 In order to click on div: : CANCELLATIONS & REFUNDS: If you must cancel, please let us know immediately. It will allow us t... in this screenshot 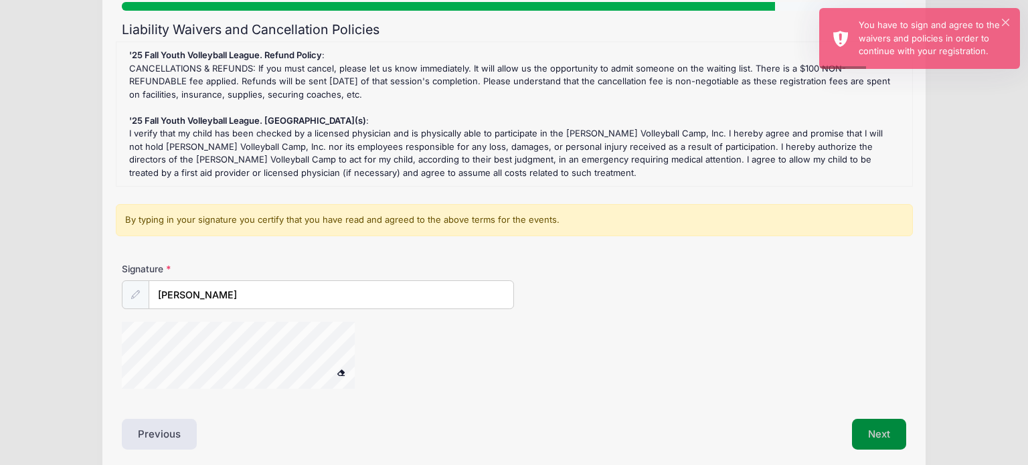, I will do `click(514, 114)`.